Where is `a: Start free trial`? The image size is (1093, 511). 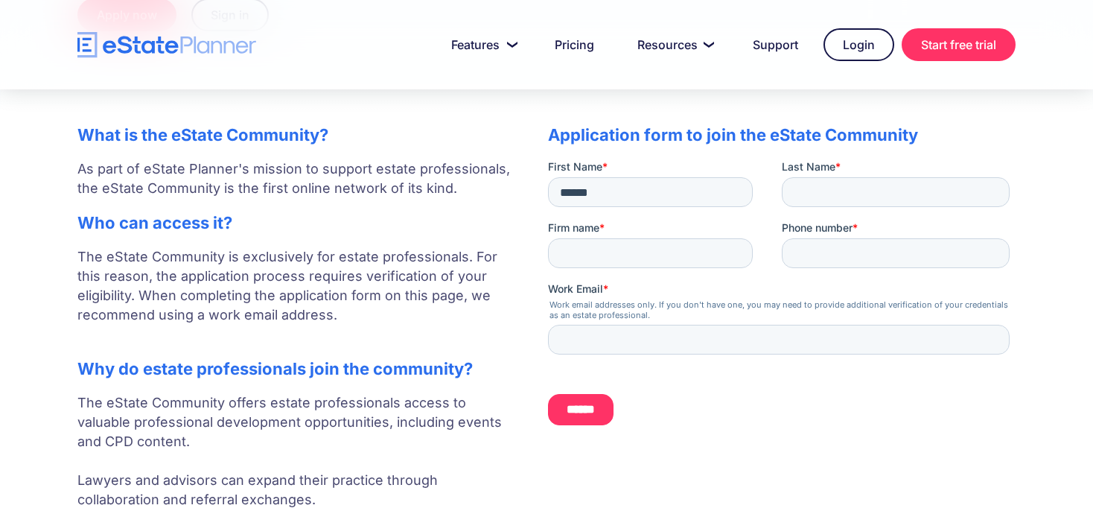 a: Start free trial is located at coordinates (958, 45).